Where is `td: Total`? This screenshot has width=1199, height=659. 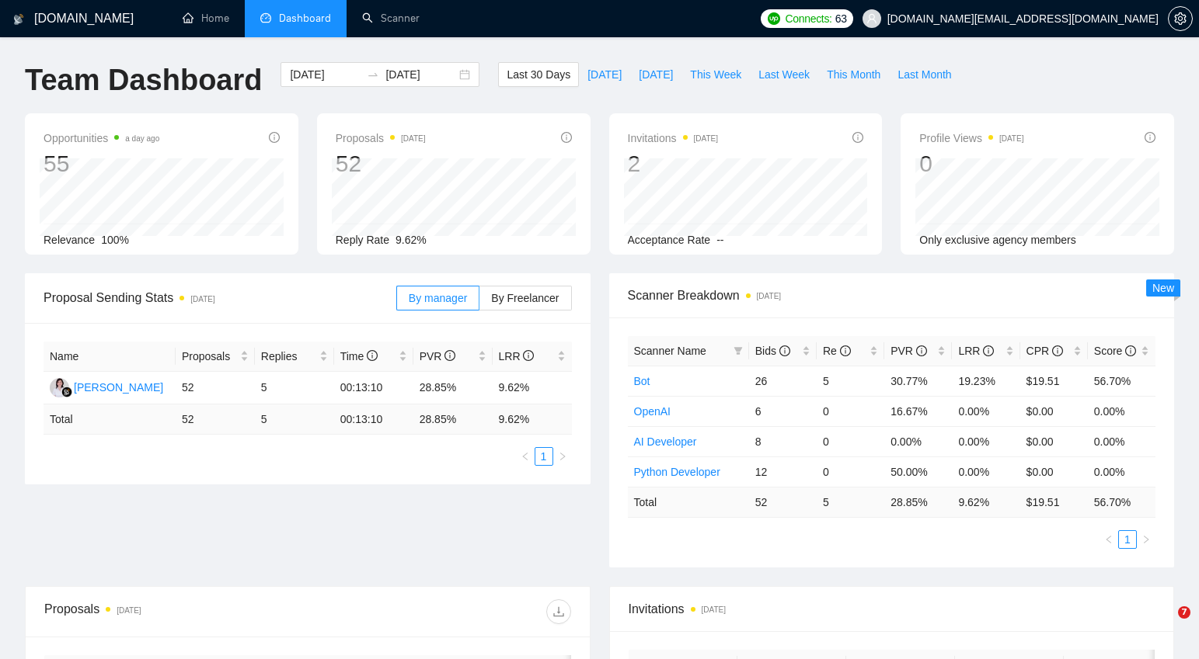
td: Total is located at coordinates (110, 419).